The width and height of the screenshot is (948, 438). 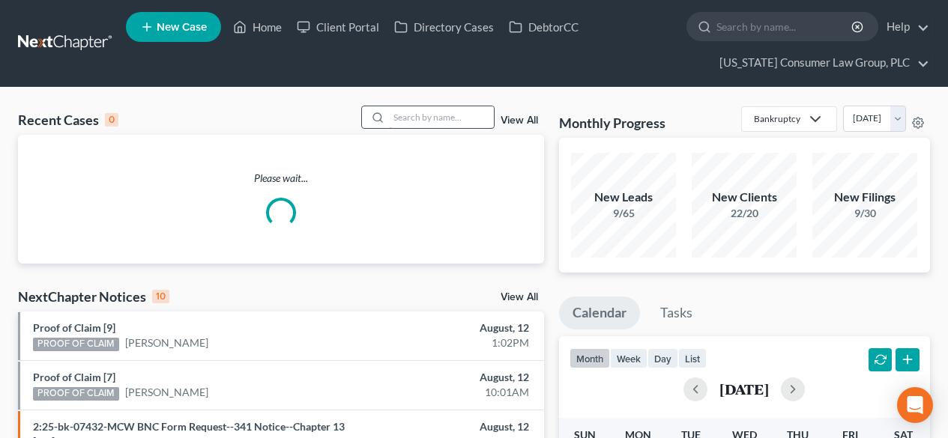 What do you see at coordinates (450, 343) in the screenshot?
I see `div: 1:02PM` at bounding box center [450, 343].